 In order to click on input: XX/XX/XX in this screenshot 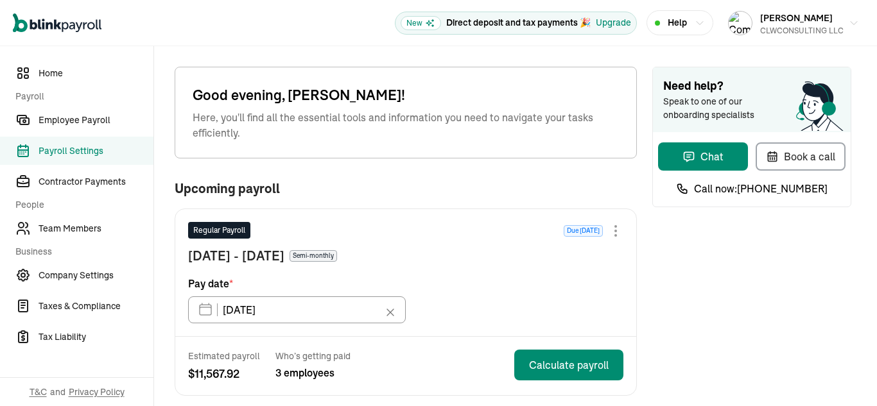, I will do `click(297, 310)`.